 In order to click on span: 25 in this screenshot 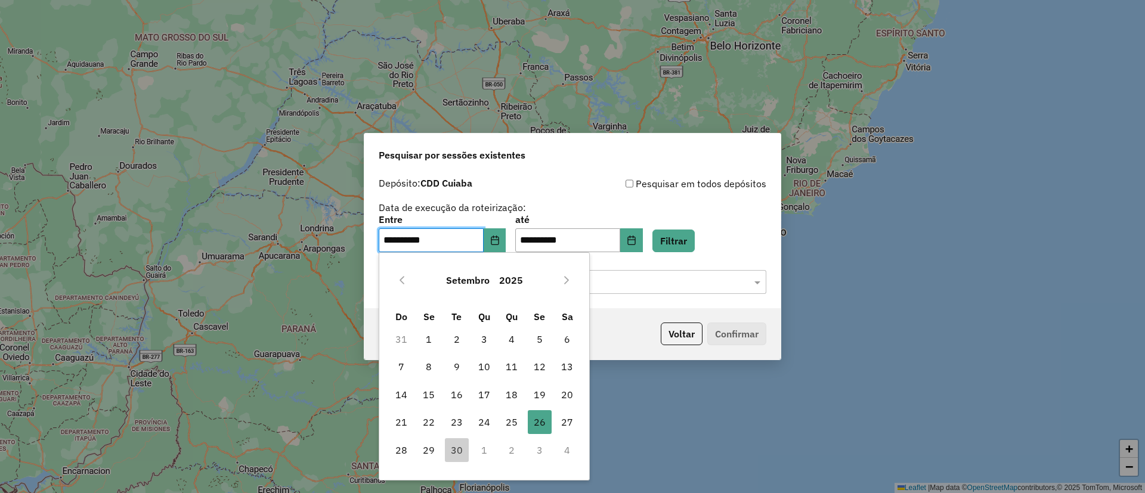, I will do `click(512, 422)`.